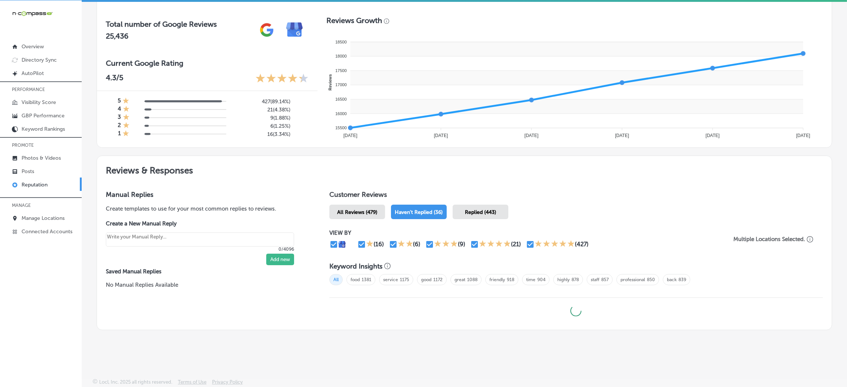 The width and height of the screenshot is (847, 387). I want to click on p: Locl, Inc. 2025 all rights reserved., so click(136, 382).